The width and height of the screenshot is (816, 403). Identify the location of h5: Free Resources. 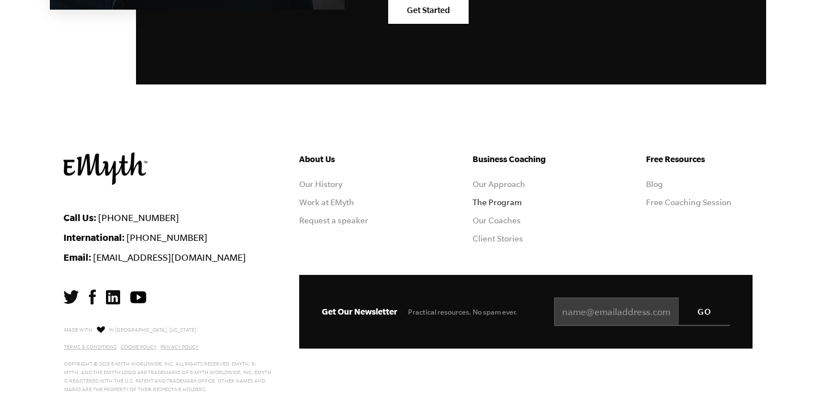
(699, 159).